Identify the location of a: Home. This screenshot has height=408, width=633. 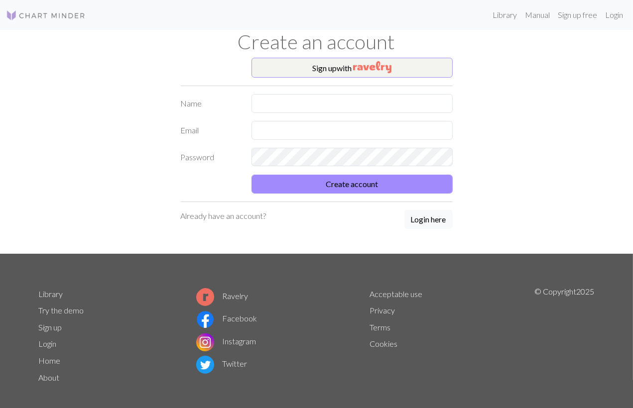
(50, 361).